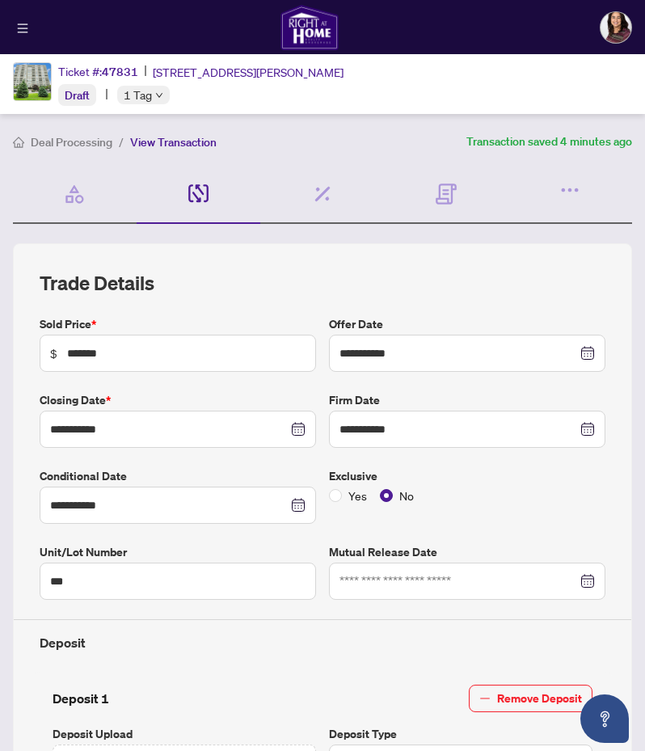 The height and width of the screenshot is (751, 645). What do you see at coordinates (467, 552) in the screenshot?
I see `label: Mutual Release Date` at bounding box center [467, 552].